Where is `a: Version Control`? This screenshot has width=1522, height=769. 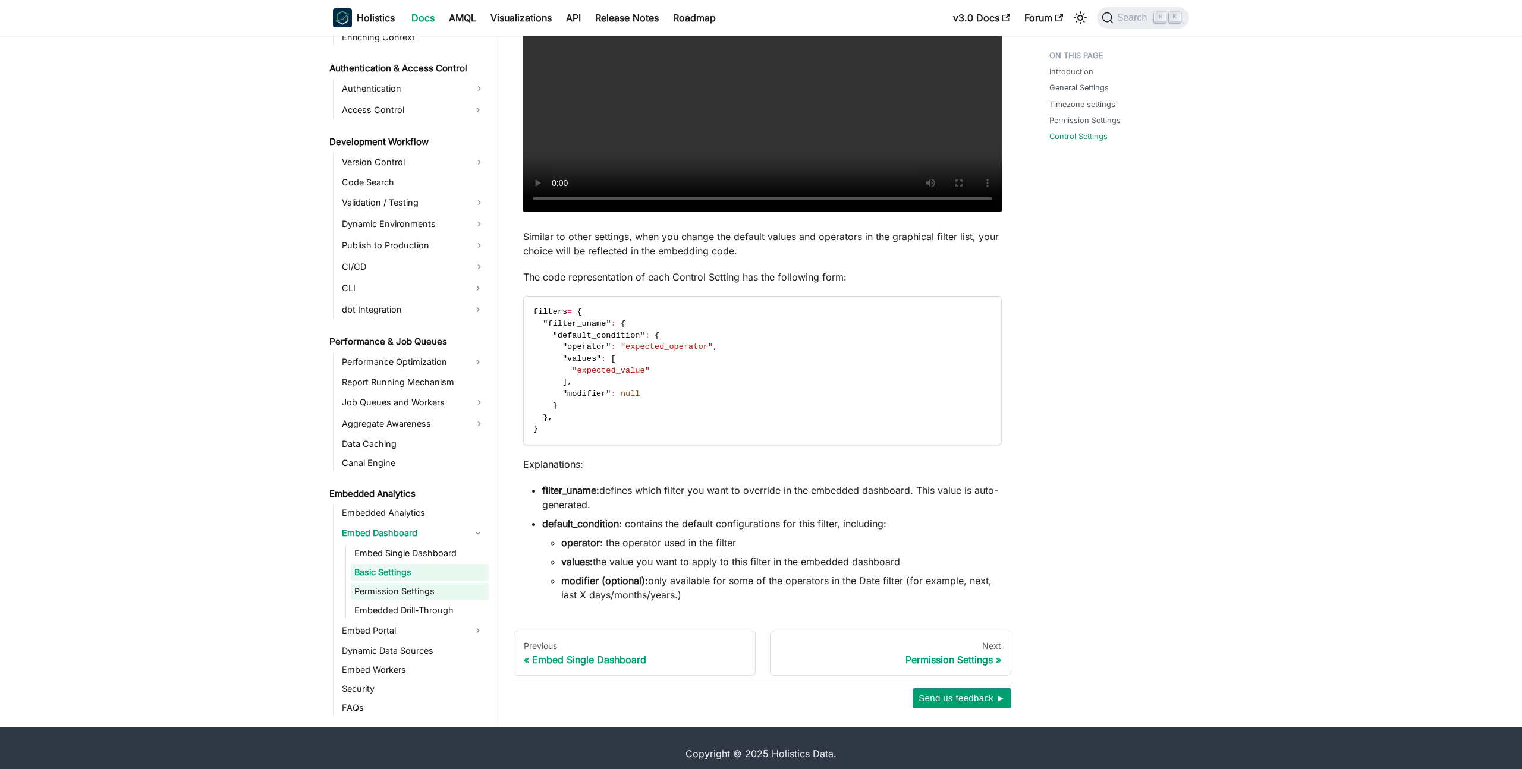
a: Version Control is located at coordinates (413, 162).